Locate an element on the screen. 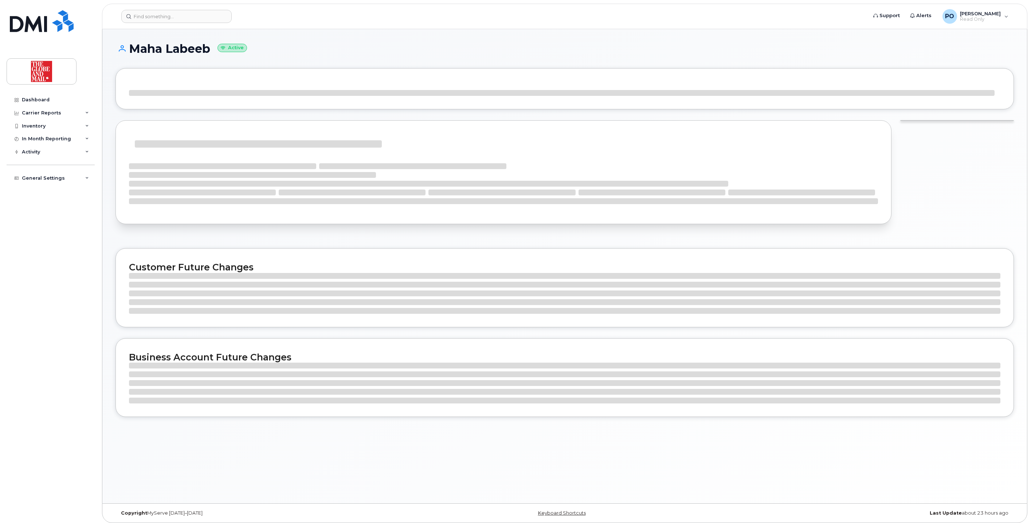 This screenshot has width=1031, height=523. h2: Business Account Future Changes is located at coordinates (565, 357).